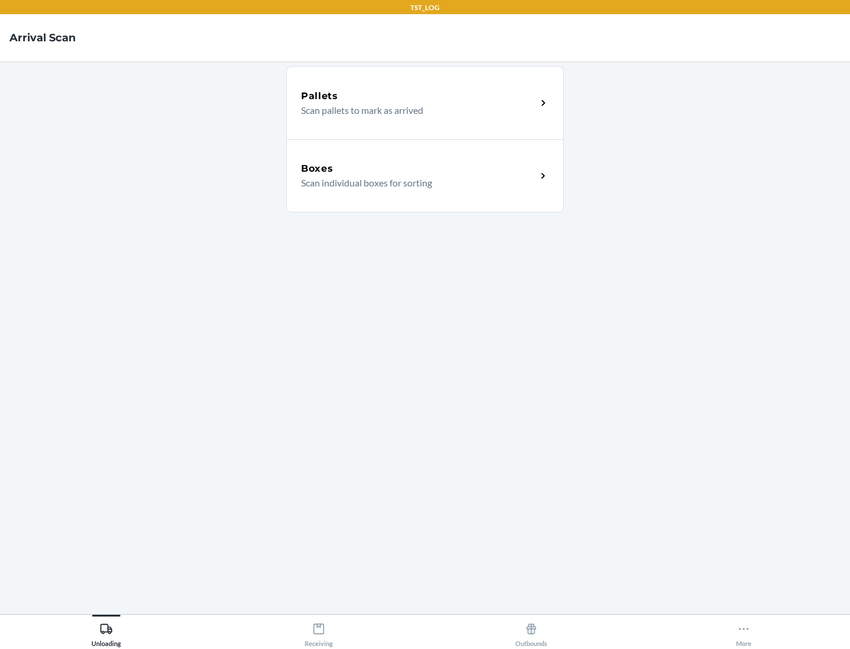 The width and height of the screenshot is (850, 649). Describe the element at coordinates (319, 633) in the screenshot. I see `div: Receiving` at that location.